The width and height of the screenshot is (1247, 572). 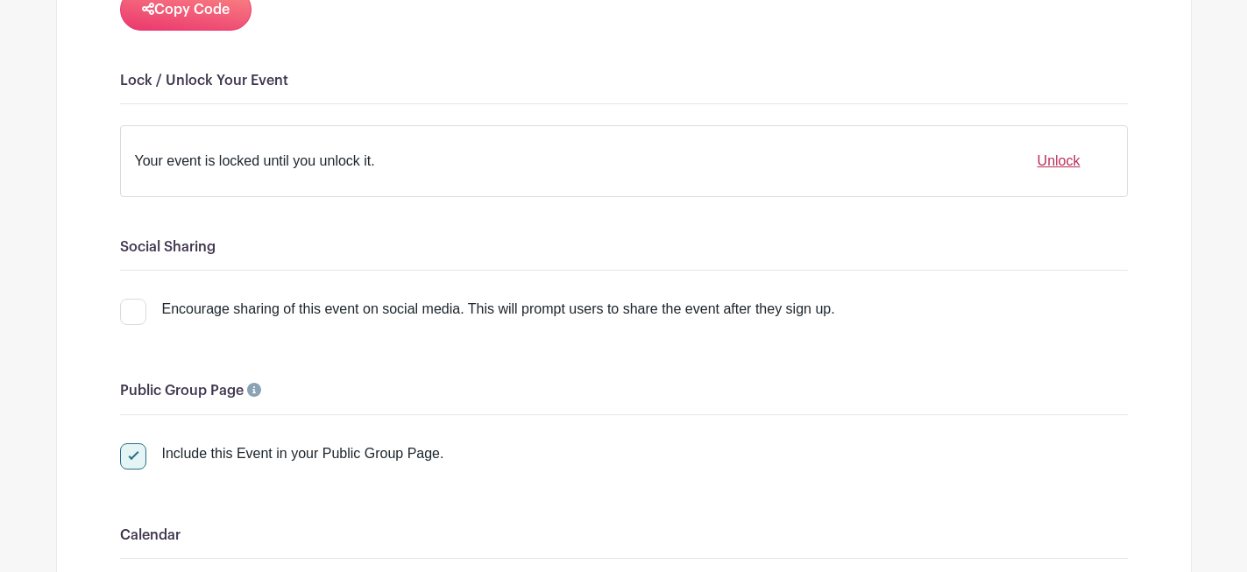 What do you see at coordinates (1059, 161) in the screenshot?
I see `button: Unlock` at bounding box center [1059, 161].